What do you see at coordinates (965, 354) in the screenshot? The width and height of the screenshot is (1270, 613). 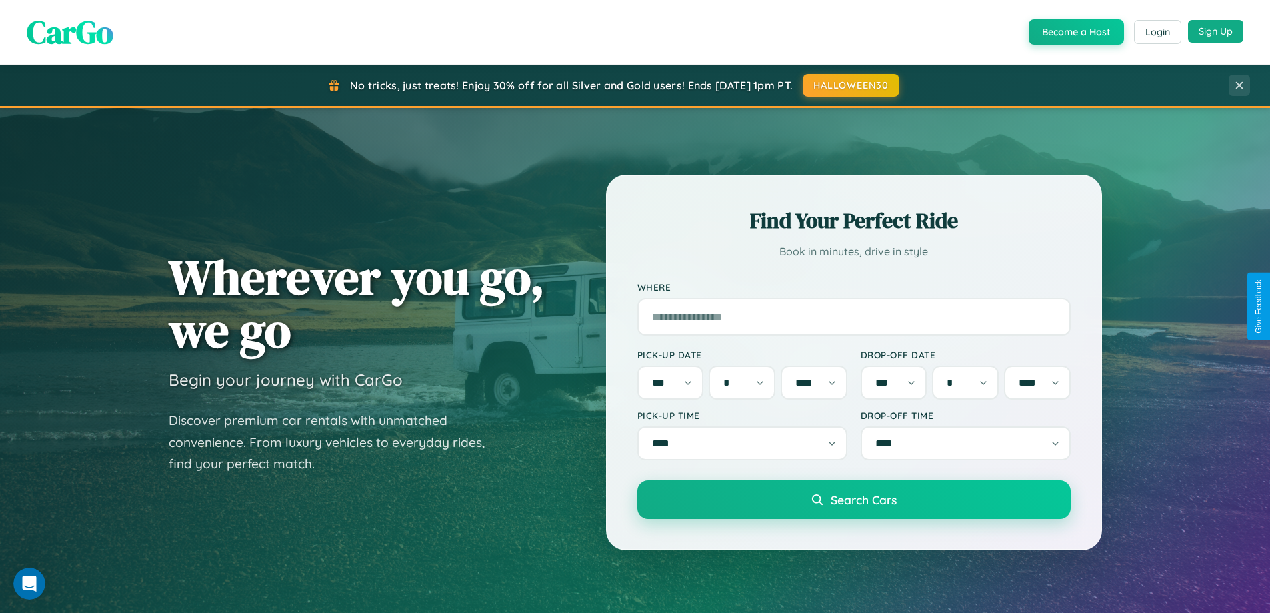 I see `label: Drop-off Date` at bounding box center [965, 354].